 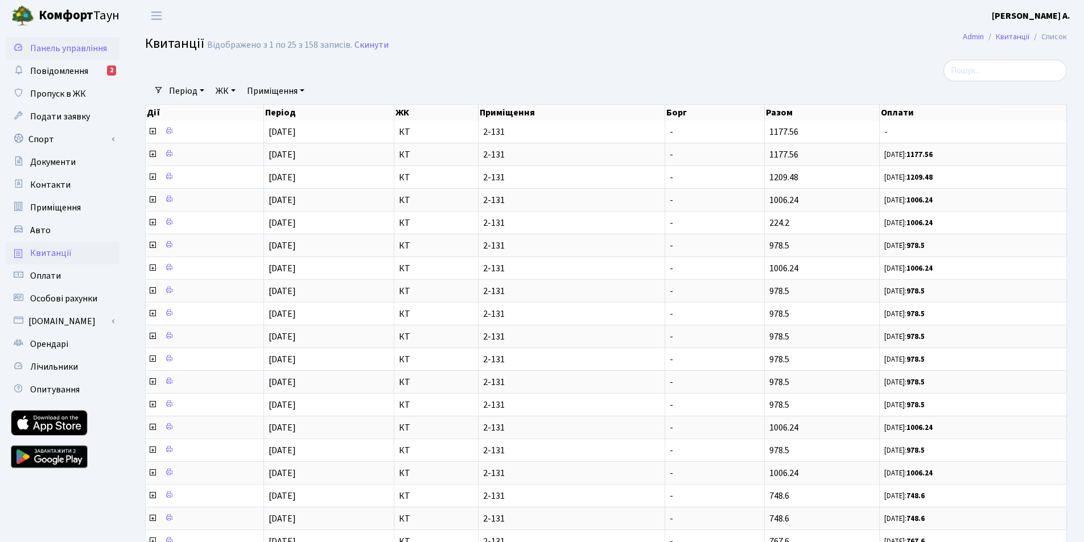 I want to click on span: Панель управління, so click(x=68, y=48).